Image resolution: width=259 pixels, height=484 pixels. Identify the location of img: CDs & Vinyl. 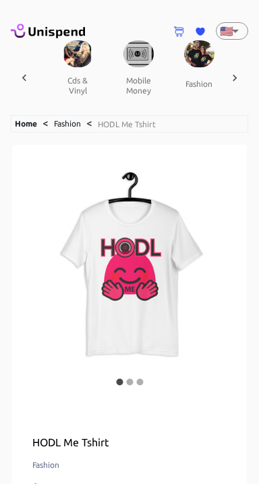
(77, 54).